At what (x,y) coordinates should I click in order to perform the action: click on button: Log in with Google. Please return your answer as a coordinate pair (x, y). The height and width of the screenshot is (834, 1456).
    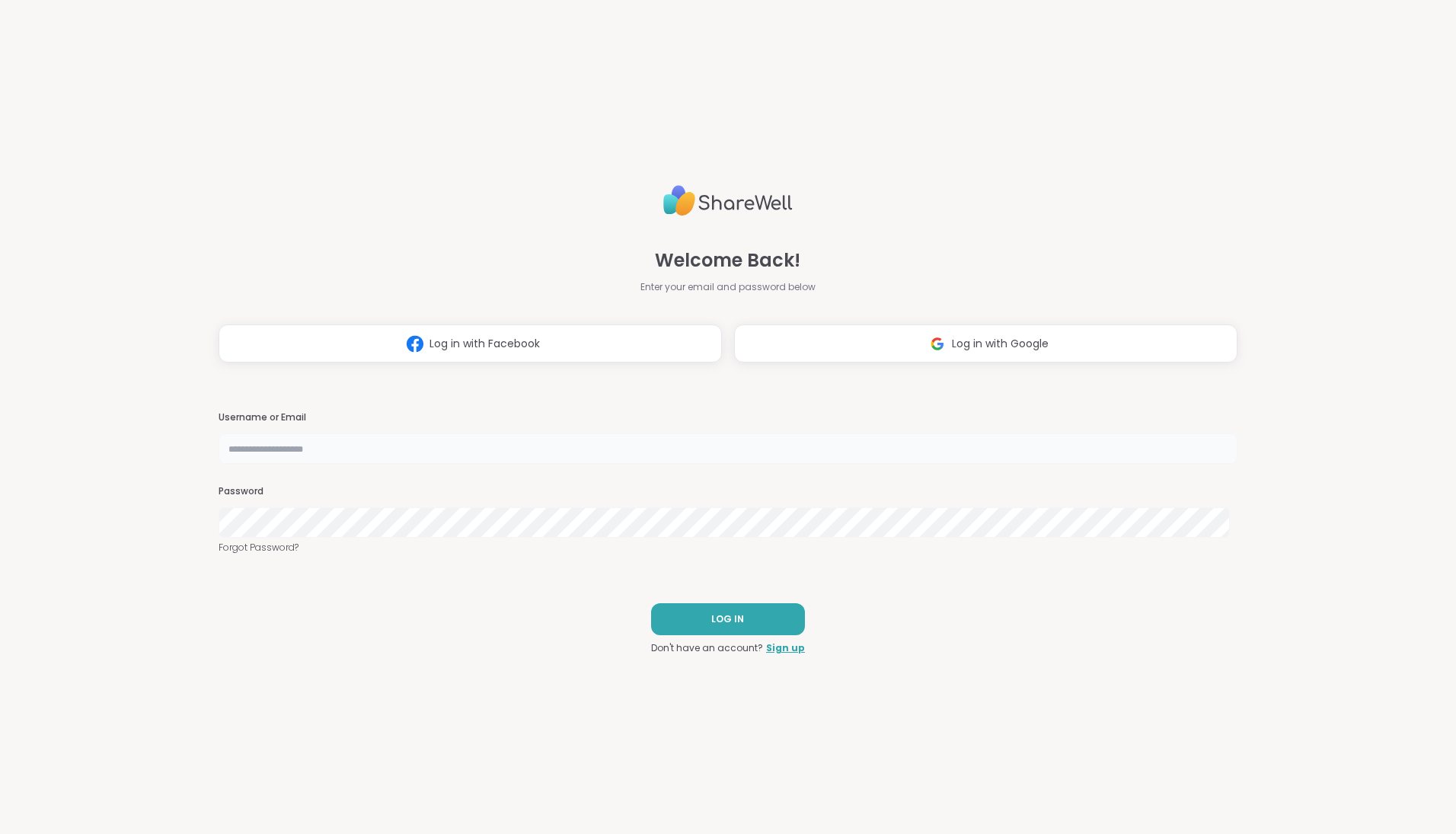
    Looking at the image, I should click on (986, 343).